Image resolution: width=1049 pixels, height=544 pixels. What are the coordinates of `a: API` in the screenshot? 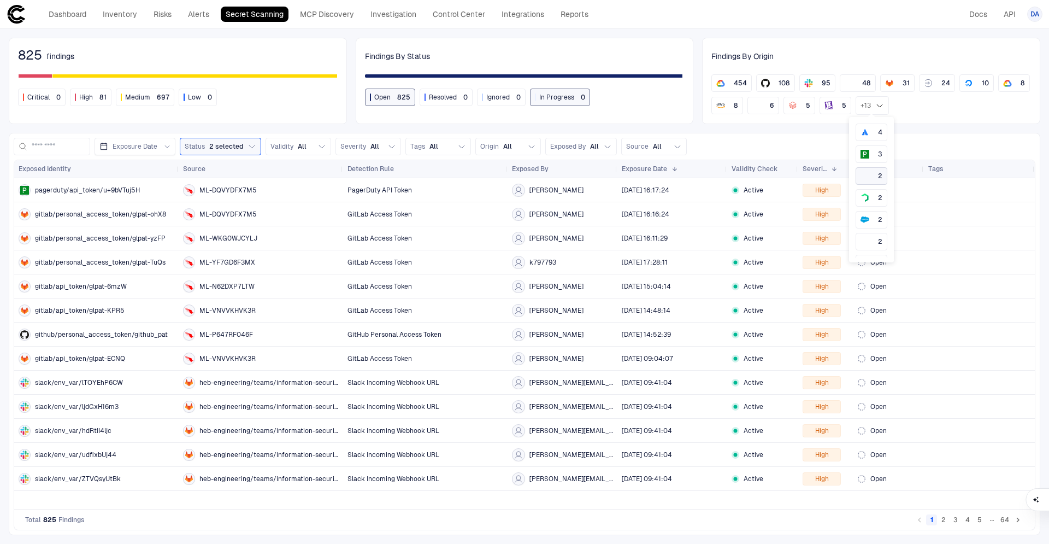 It's located at (1010, 14).